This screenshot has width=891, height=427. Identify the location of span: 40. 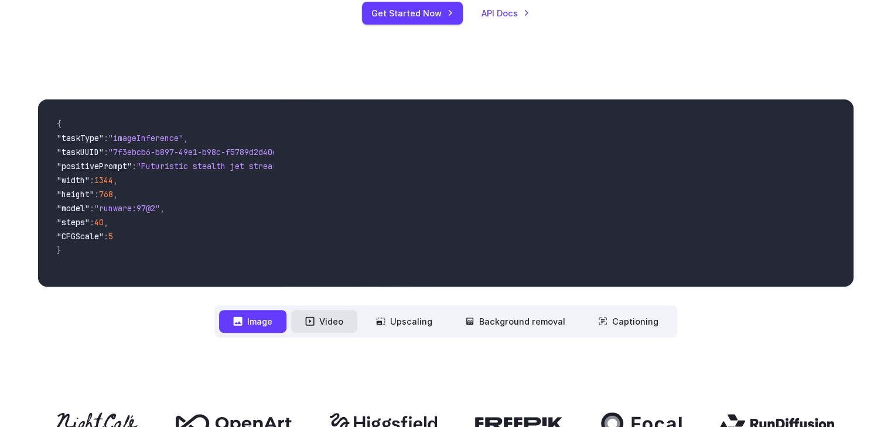
(99, 223).